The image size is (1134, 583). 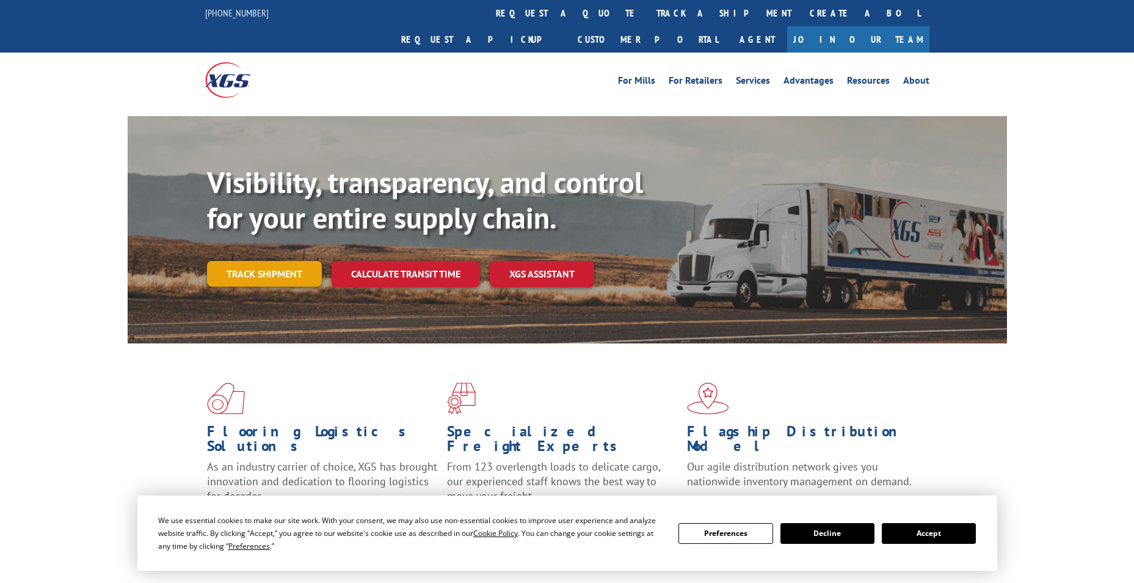 What do you see at coordinates (249, 545) in the screenshot?
I see `span: Preferences` at bounding box center [249, 545].